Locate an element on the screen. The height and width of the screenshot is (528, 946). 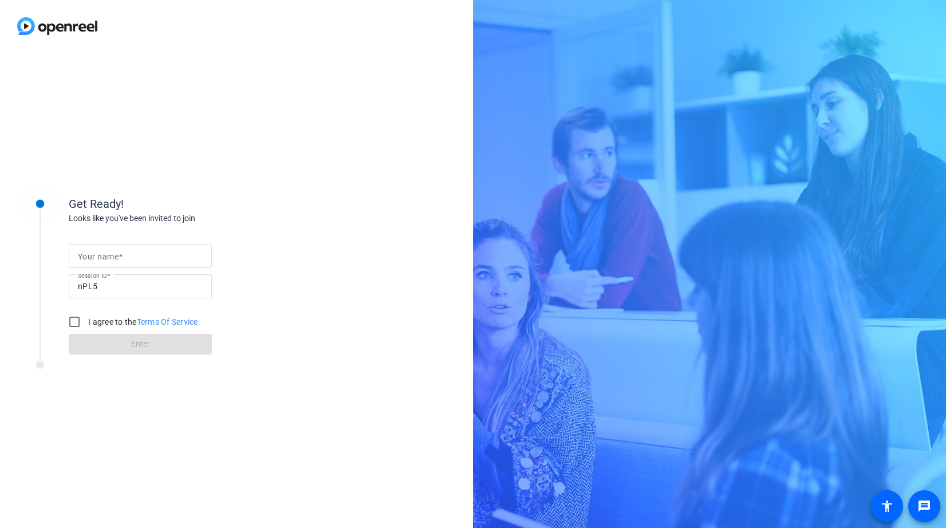
mat-icon: message is located at coordinates (925, 506).